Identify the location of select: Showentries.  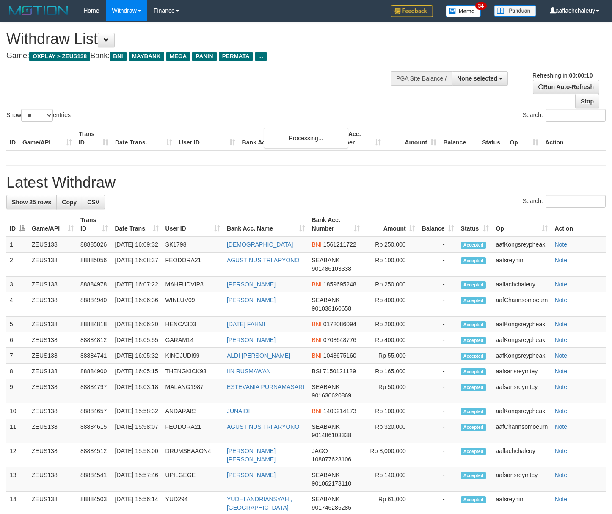
(37, 115).